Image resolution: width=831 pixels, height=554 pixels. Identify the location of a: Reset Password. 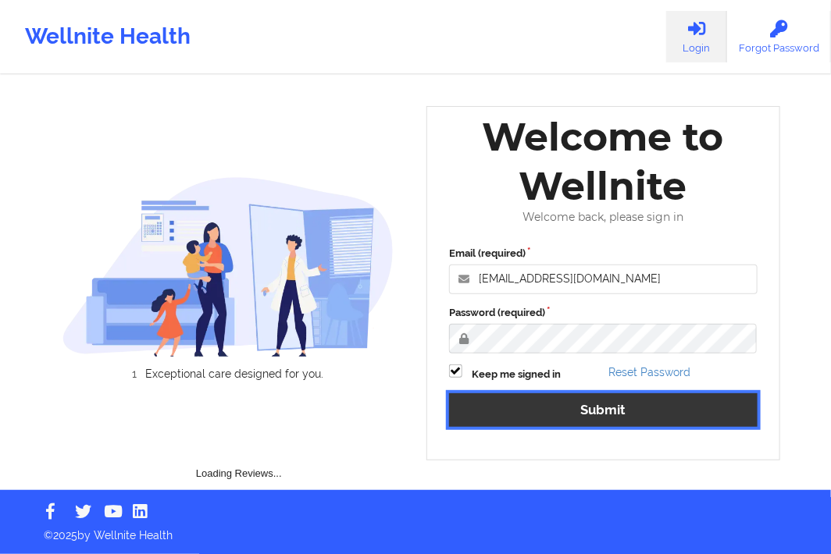
(649, 372).